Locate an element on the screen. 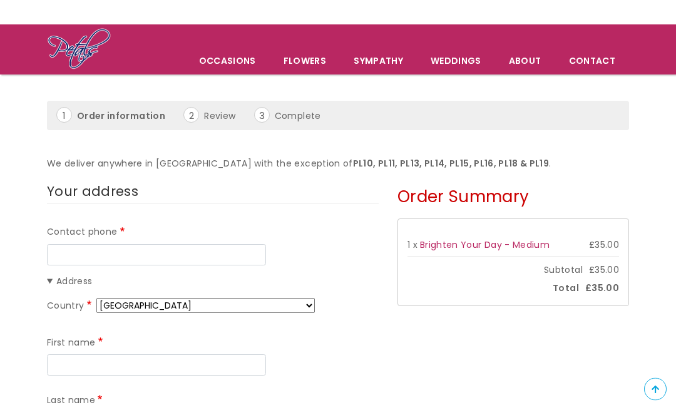 This screenshot has height=410, width=676. label: Contact phone is located at coordinates (87, 233).